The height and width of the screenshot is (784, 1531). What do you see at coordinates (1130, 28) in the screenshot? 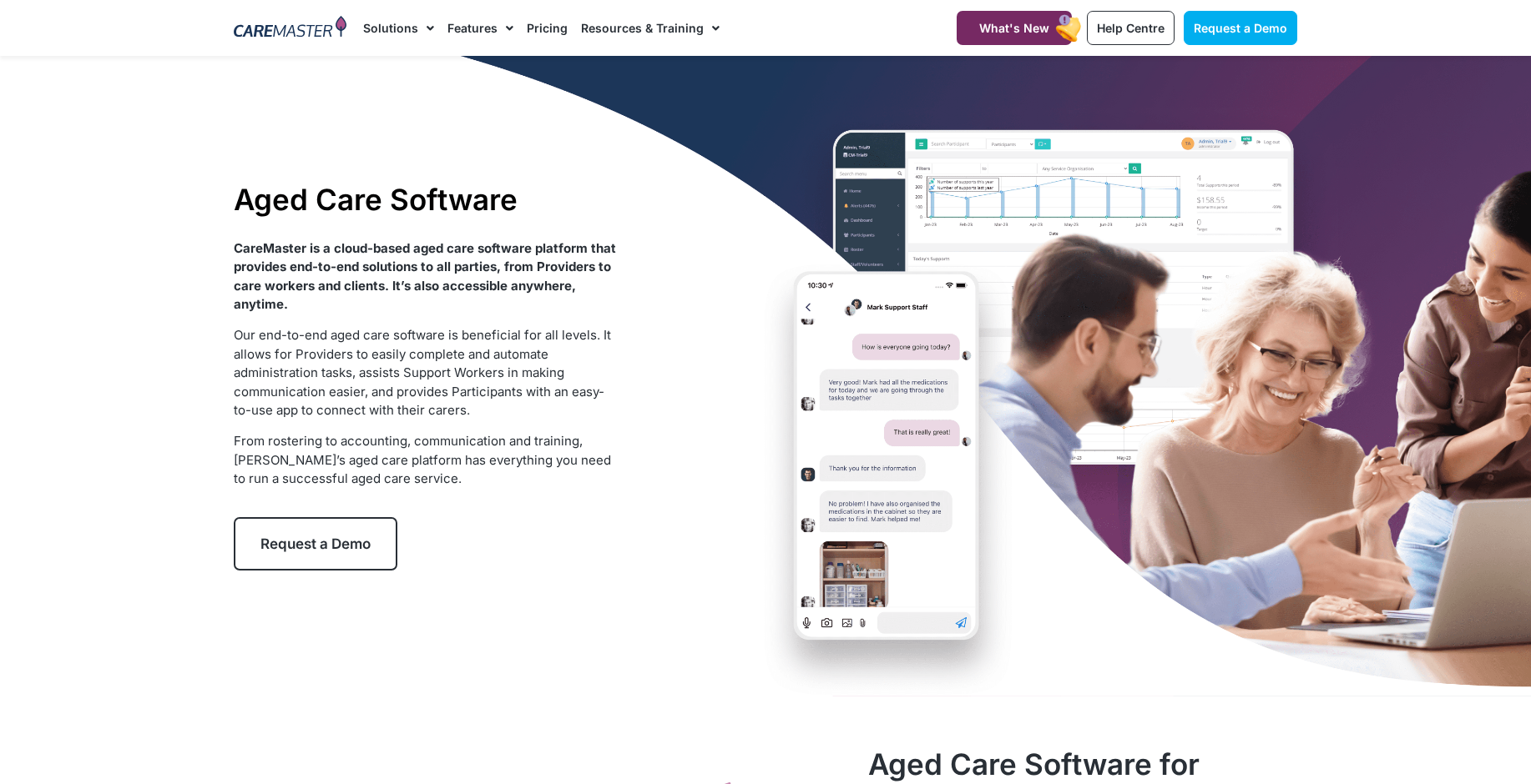
I see `span: Help Centre` at bounding box center [1130, 28].